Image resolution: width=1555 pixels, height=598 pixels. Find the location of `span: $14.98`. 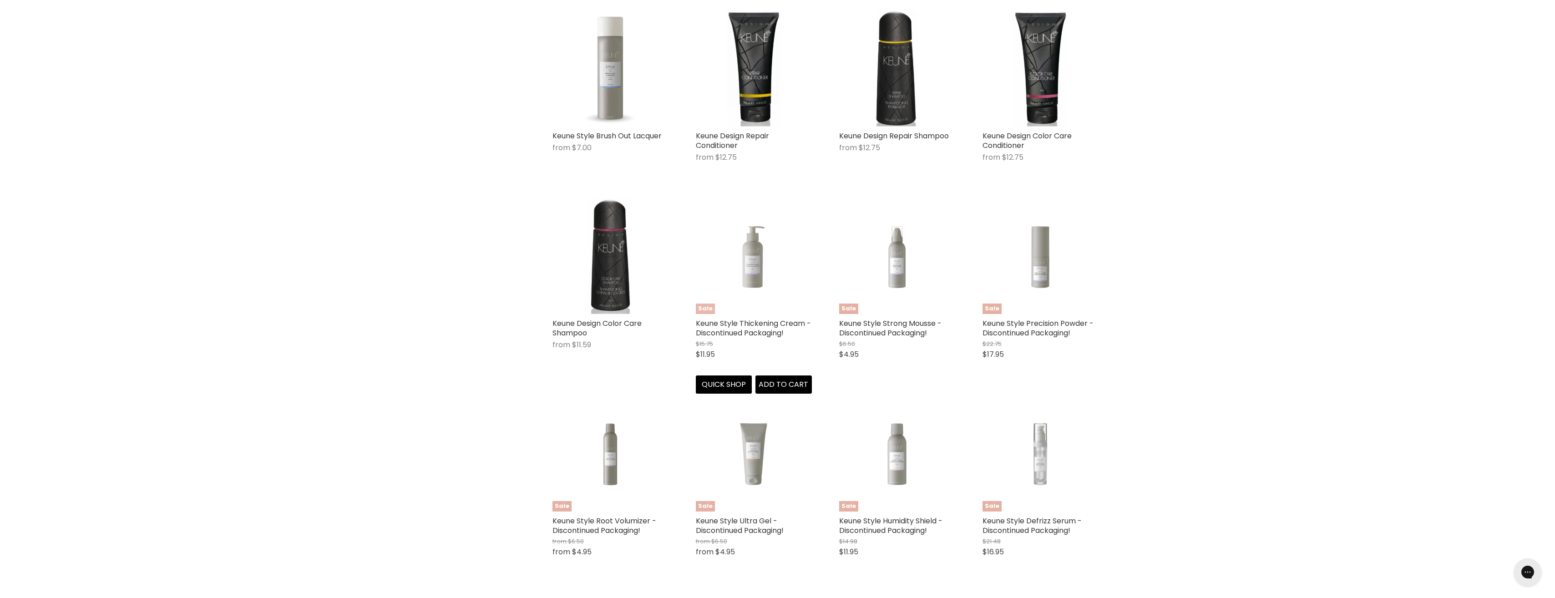

span: $14.98 is located at coordinates (848, 541).